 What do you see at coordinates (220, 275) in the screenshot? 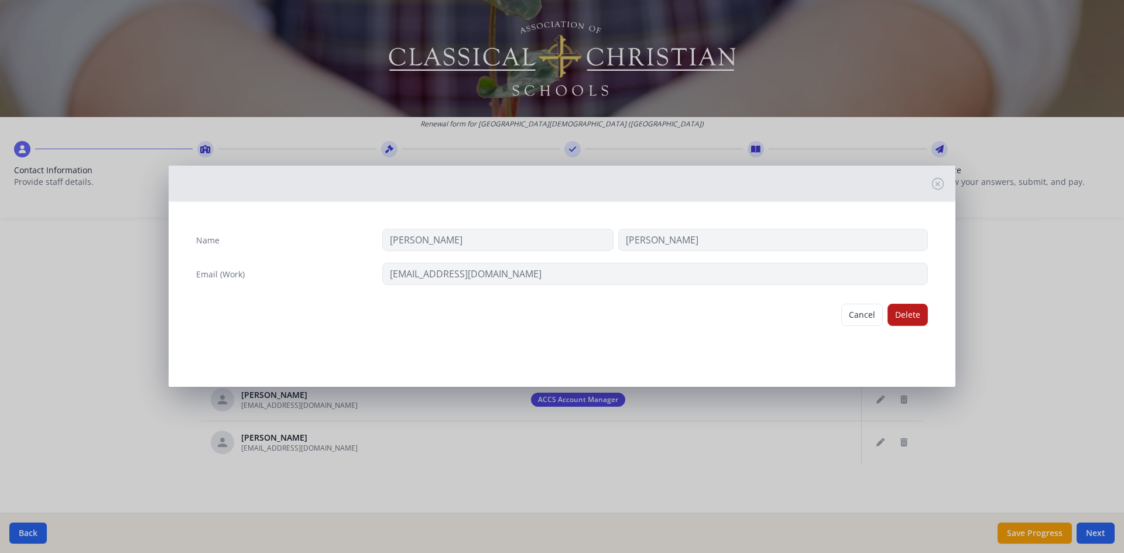
I see `label: Email (Work)` at bounding box center [220, 275].